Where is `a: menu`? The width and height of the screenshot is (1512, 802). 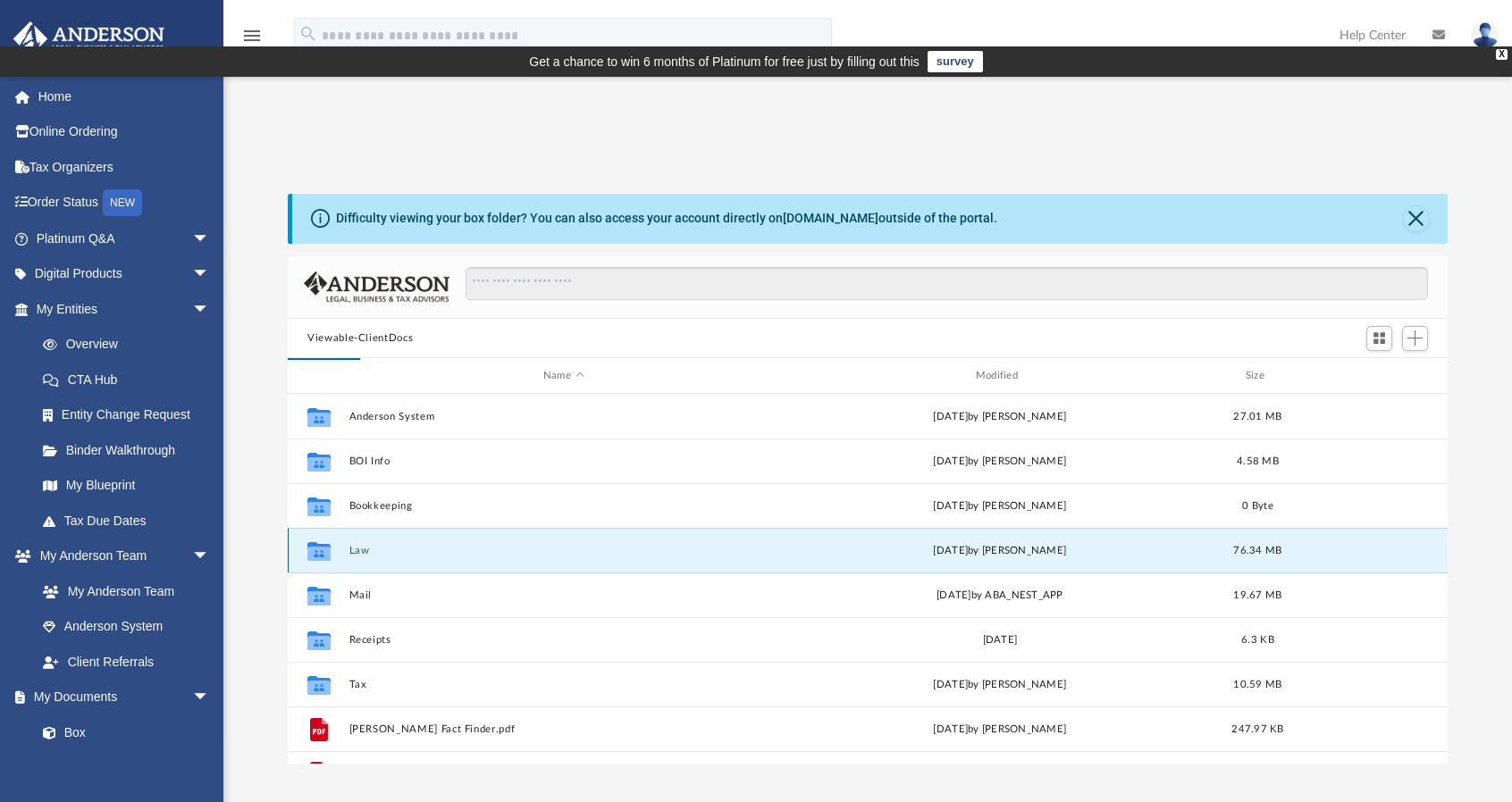
a: menu is located at coordinates (252, 40).